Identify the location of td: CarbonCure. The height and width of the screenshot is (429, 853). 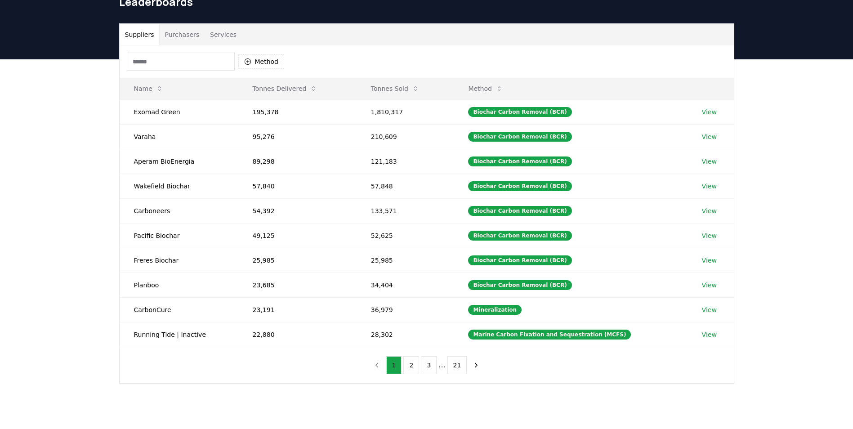
(179, 309).